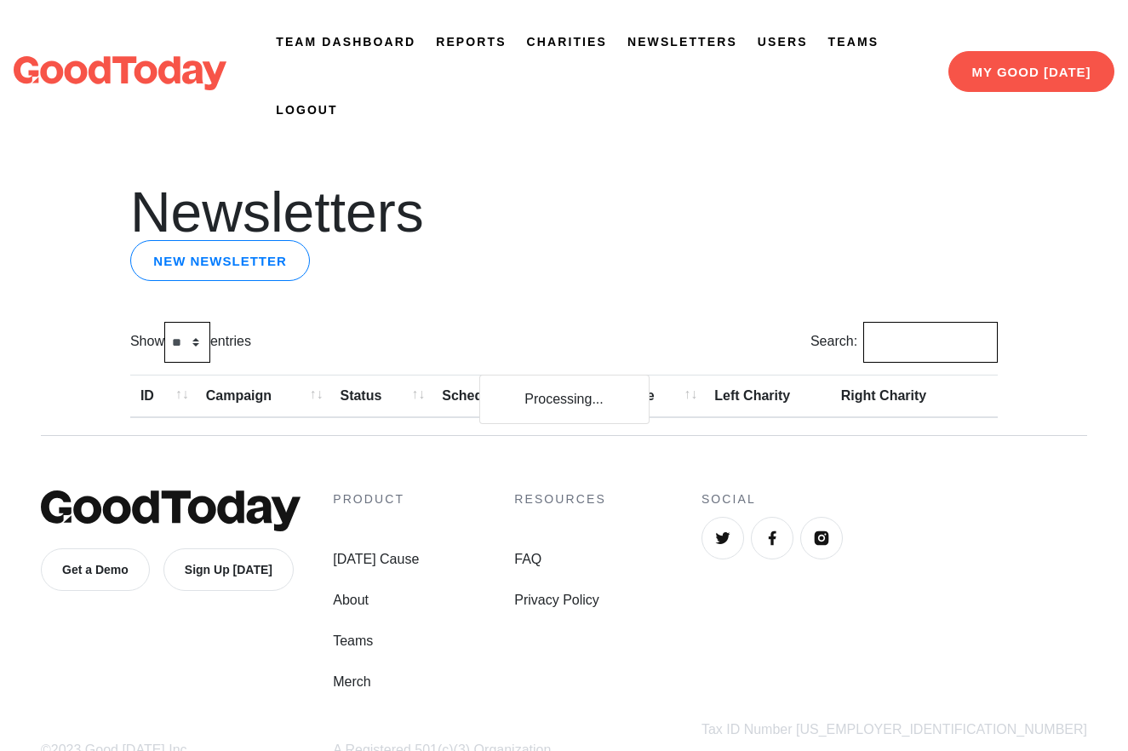  Describe the element at coordinates (682, 42) in the screenshot. I see `a: Newsletters` at that location.